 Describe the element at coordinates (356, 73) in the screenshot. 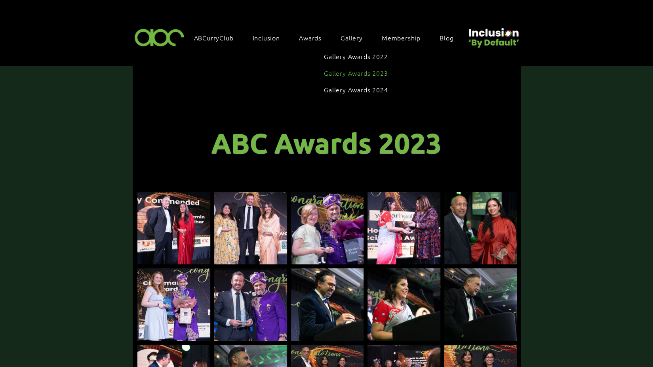

I see `div: Gallery` at that location.